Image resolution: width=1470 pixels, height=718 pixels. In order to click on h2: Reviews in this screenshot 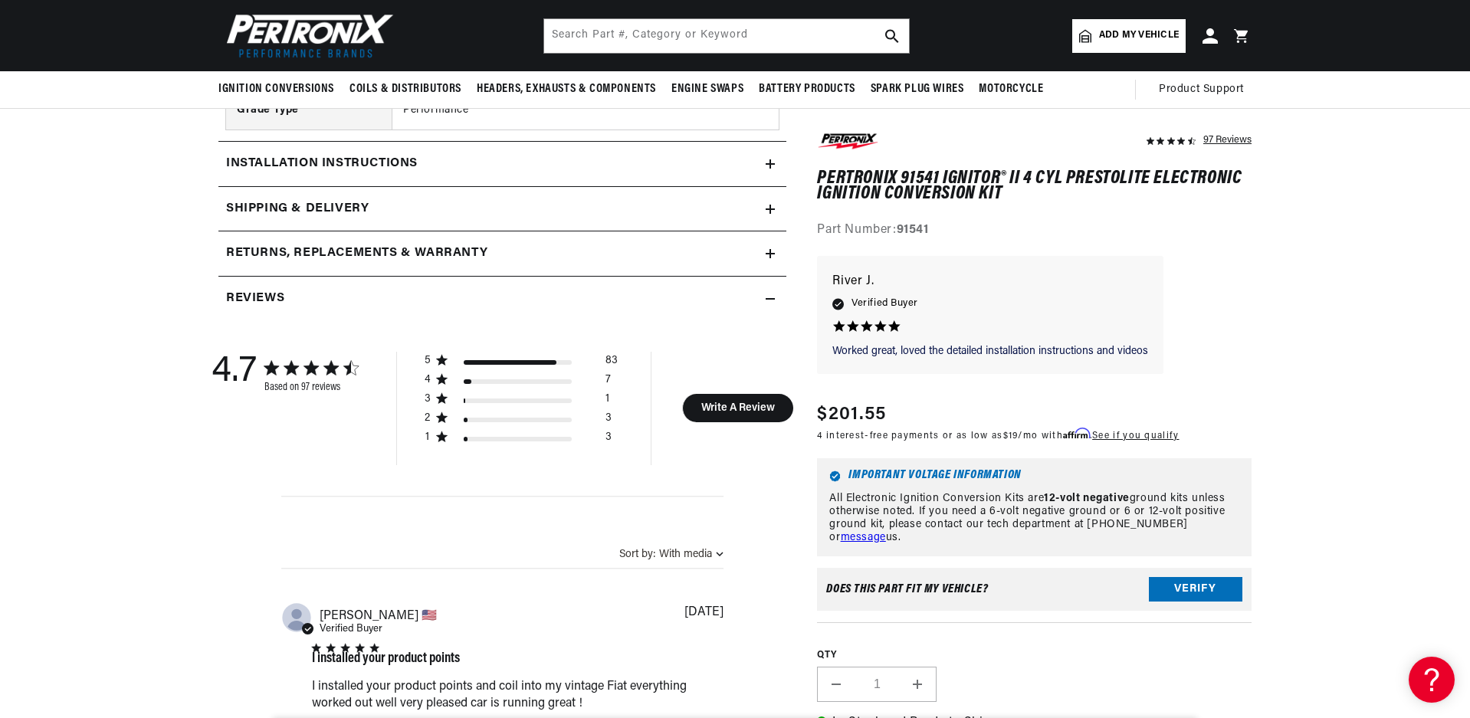, I will do `click(255, 299)`.